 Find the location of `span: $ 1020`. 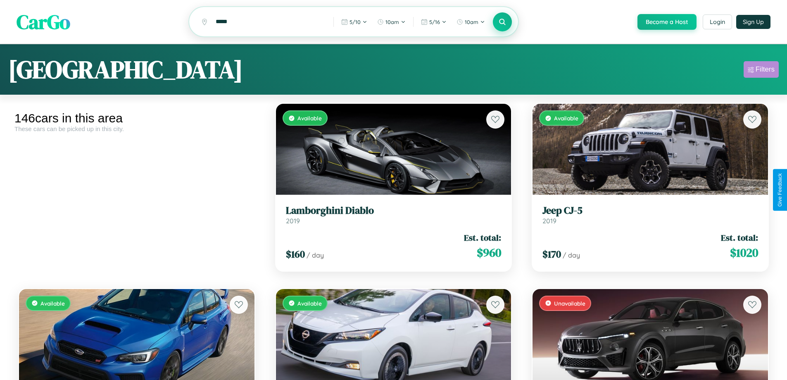

span: $ 1020 is located at coordinates (744, 253).